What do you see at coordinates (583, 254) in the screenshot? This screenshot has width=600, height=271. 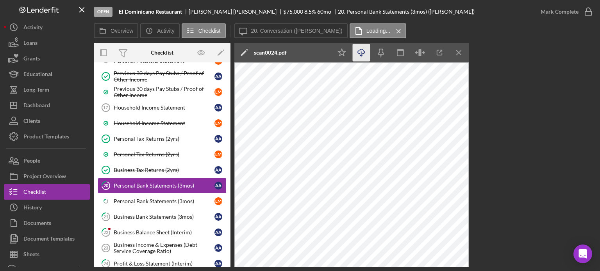 I see `div: Open Intercom Messenger` at bounding box center [583, 254].